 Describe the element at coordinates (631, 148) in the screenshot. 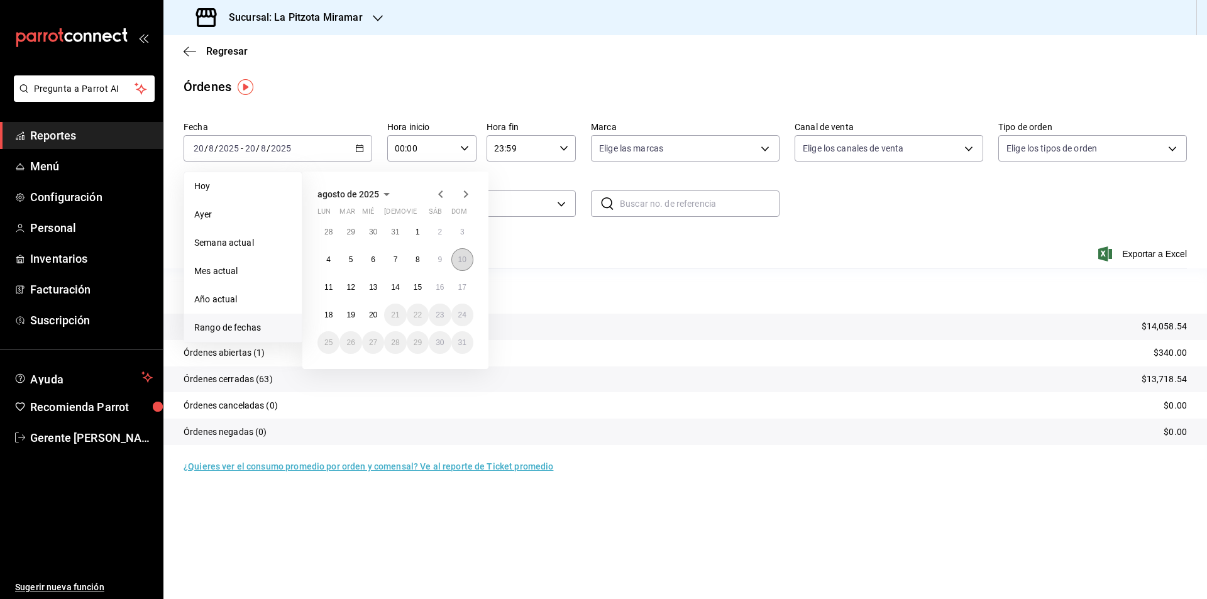

I see `span: Elige las marcas` at that location.